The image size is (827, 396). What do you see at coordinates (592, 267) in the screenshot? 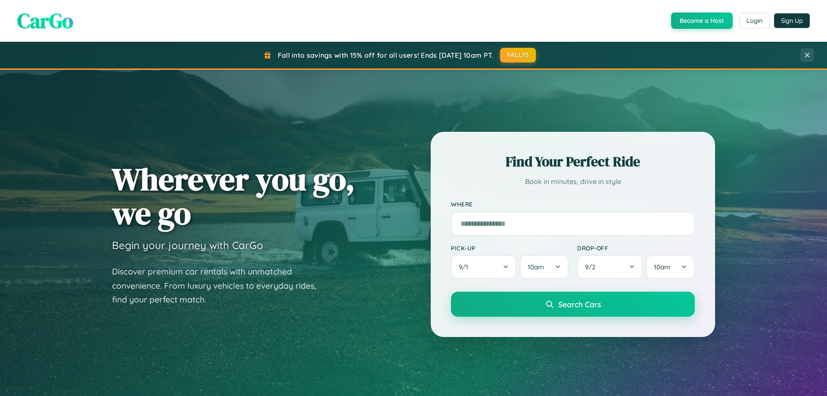
I see `span: 9 / 2` at bounding box center [592, 267].